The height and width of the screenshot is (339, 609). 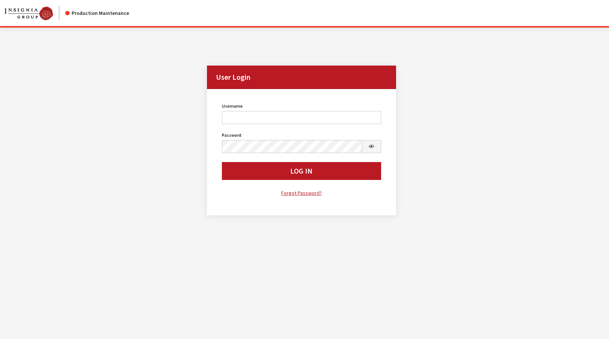 What do you see at coordinates (301, 171) in the screenshot?
I see `button: Log In` at bounding box center [301, 171].